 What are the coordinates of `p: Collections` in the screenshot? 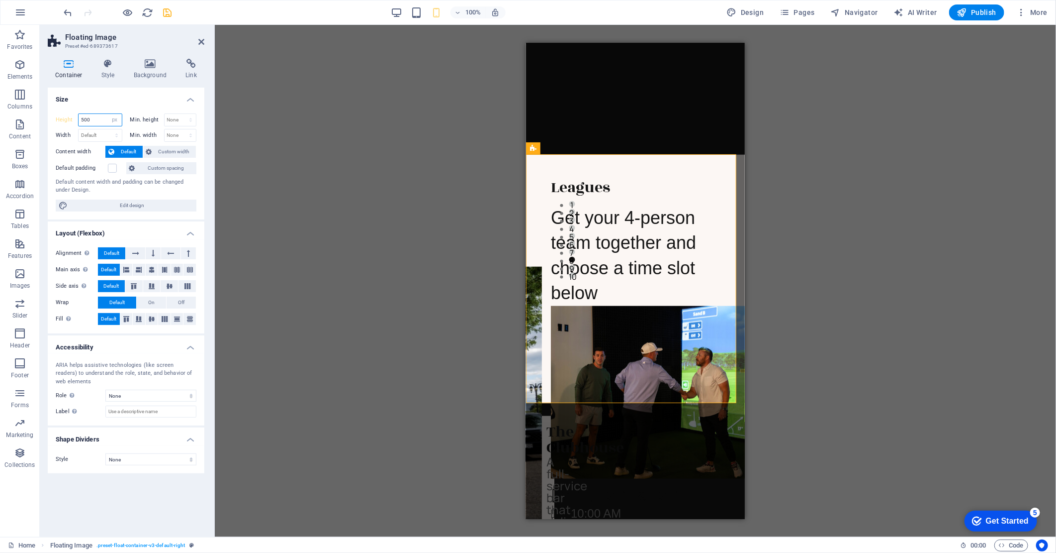 It's located at (19, 464).